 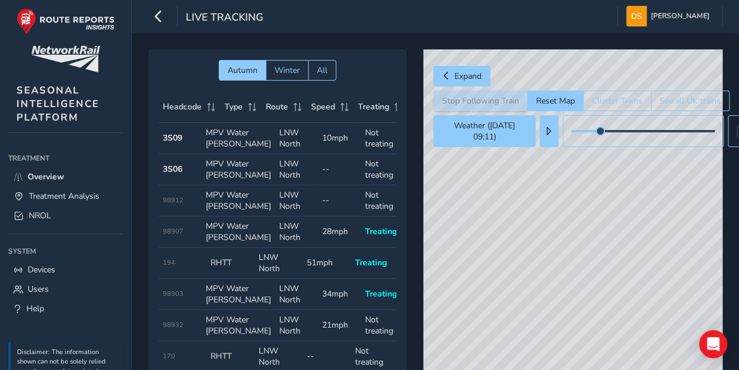 I want to click on span: 98932, so click(x=173, y=325).